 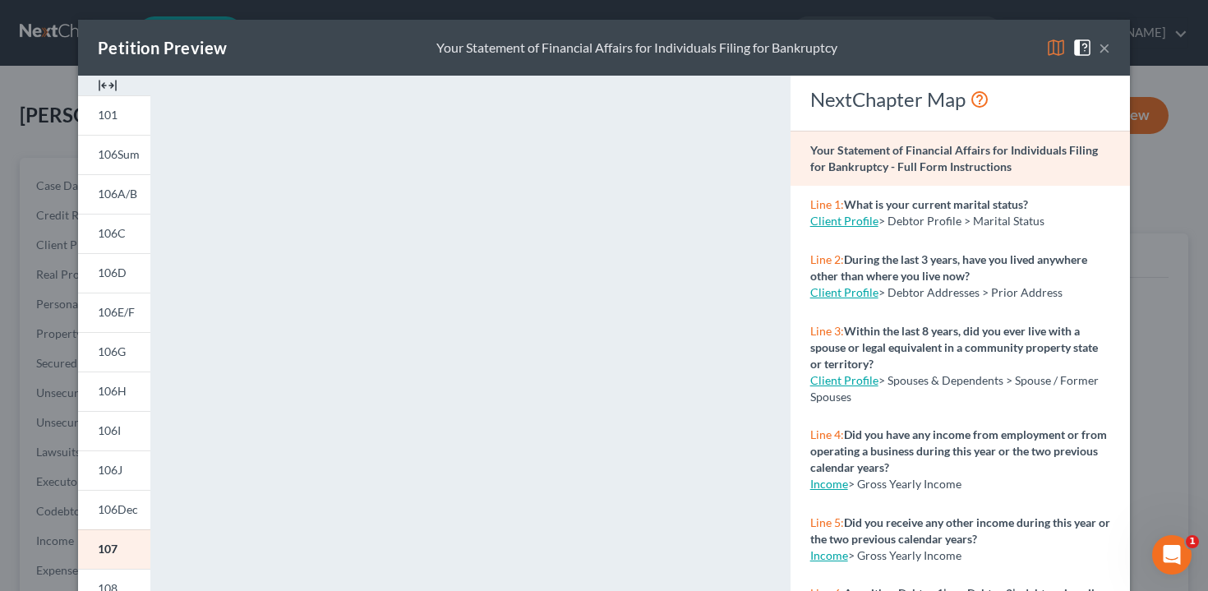 I want to click on span: 106G, so click(x=112, y=351).